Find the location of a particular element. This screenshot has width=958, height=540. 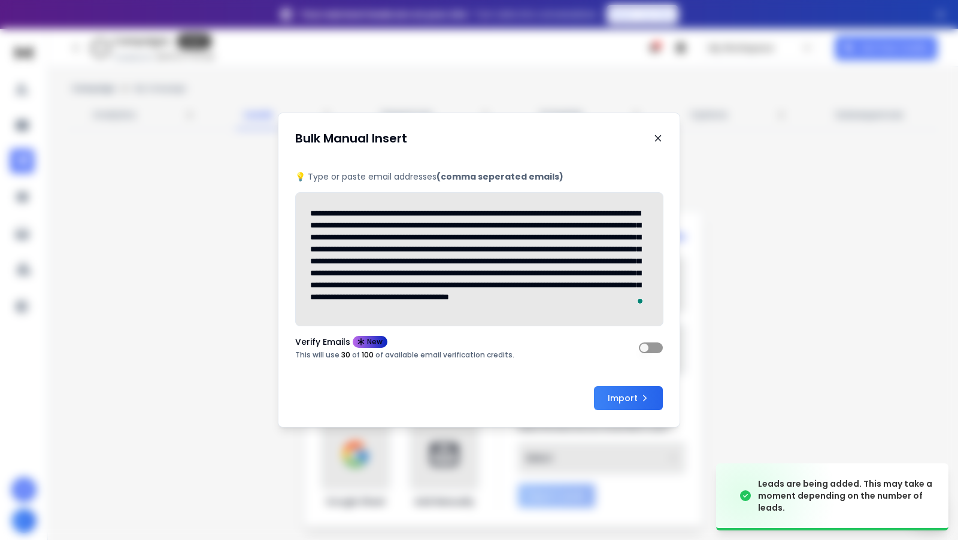

span: 30 is located at coordinates (345, 354).